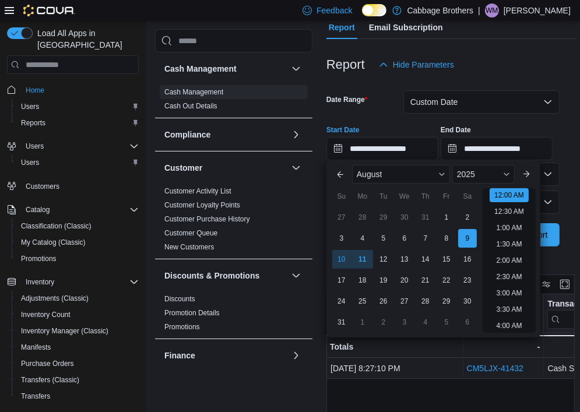 The width and height of the screenshot is (580, 412). Describe the element at coordinates (296, 355) in the screenshot. I see `button: Finance` at that location.